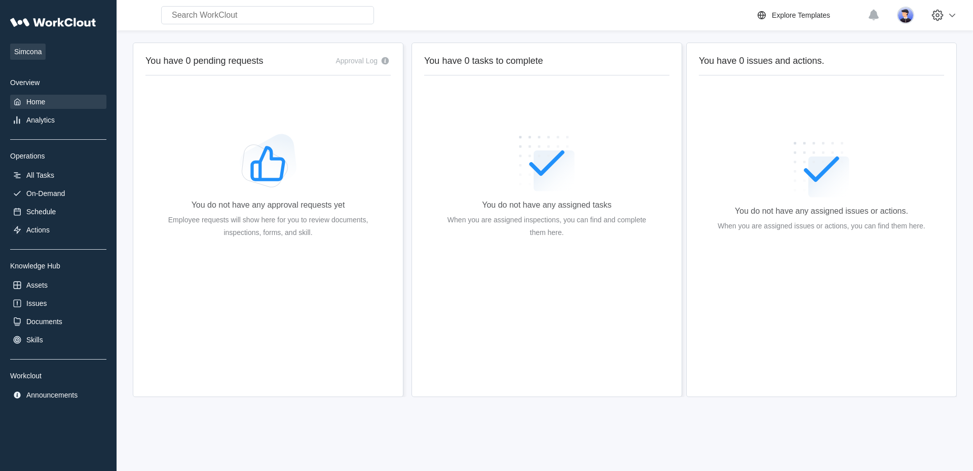 The image size is (973, 471). What do you see at coordinates (37, 285) in the screenshot?
I see `div: Assets` at bounding box center [37, 285].